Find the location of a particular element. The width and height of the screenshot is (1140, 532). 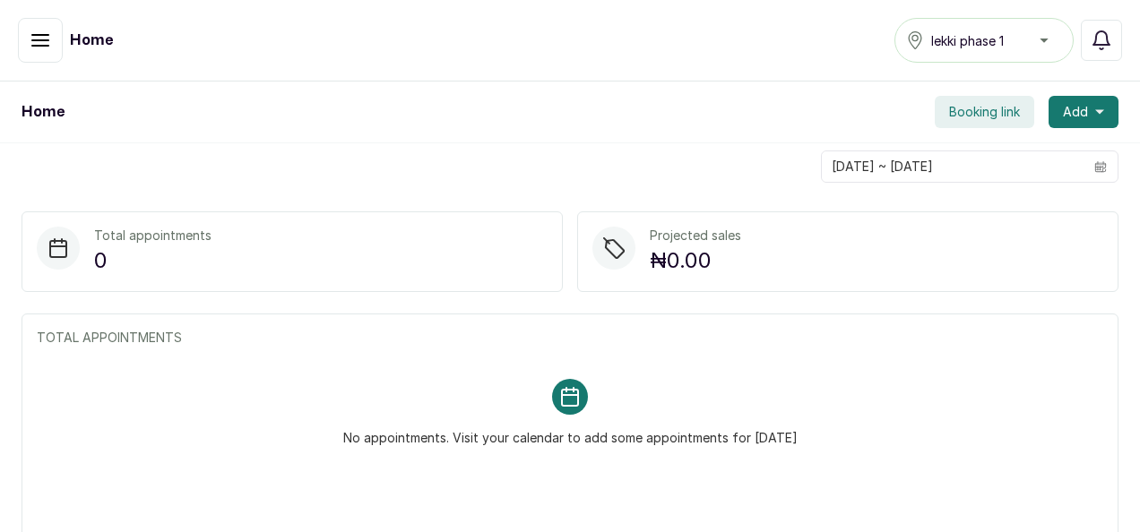

span: Booking link is located at coordinates (984, 112).